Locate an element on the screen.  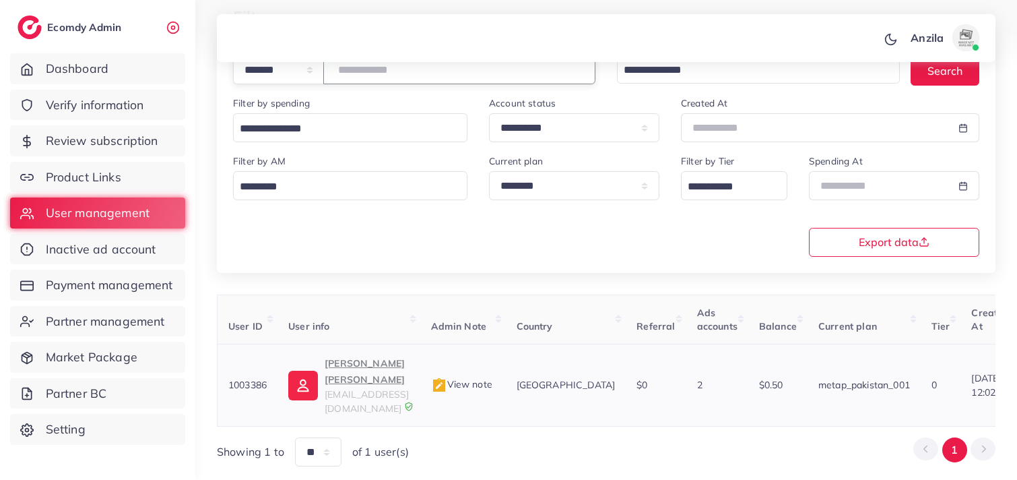
button: Search is located at coordinates (945, 70).